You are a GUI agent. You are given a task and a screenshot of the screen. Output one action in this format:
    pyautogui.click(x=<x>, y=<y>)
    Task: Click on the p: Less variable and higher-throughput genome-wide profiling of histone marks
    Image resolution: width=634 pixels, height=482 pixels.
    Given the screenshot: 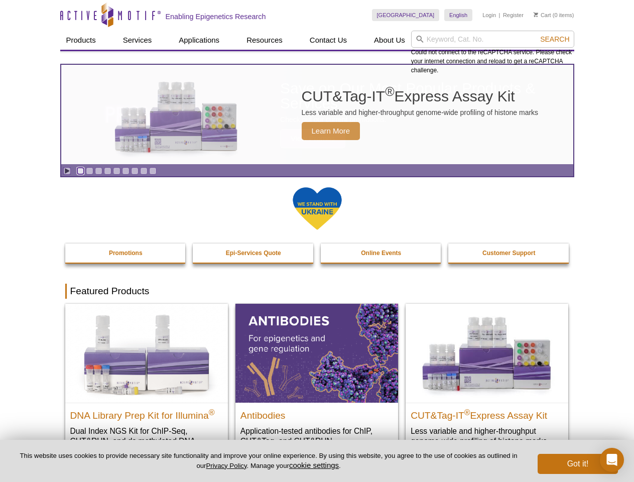 What is the action you would take?
    pyautogui.click(x=420, y=112)
    